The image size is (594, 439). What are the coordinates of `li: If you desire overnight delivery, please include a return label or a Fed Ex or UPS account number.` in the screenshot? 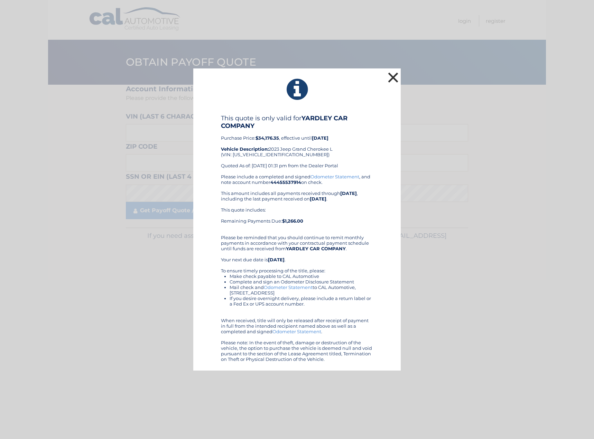 It's located at (301, 301).